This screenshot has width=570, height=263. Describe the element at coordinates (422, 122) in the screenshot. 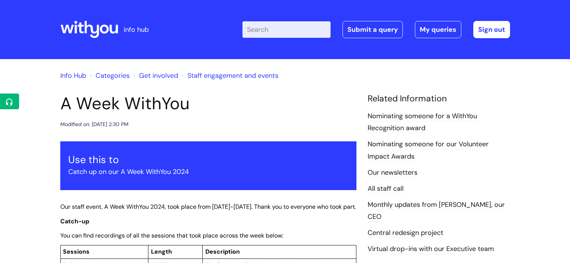

I see `a: Nominating someone for a WithYou Recognition award` at that location.